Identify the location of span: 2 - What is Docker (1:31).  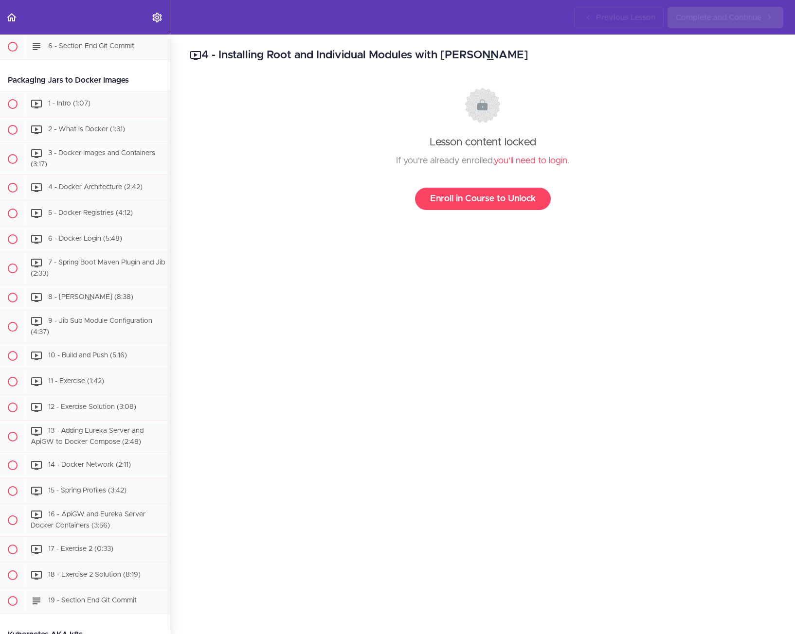
(87, 129).